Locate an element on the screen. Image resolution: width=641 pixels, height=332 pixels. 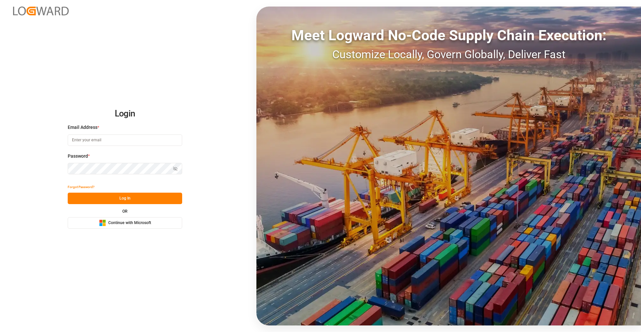
button: Forgot Password? is located at coordinates (81, 187).